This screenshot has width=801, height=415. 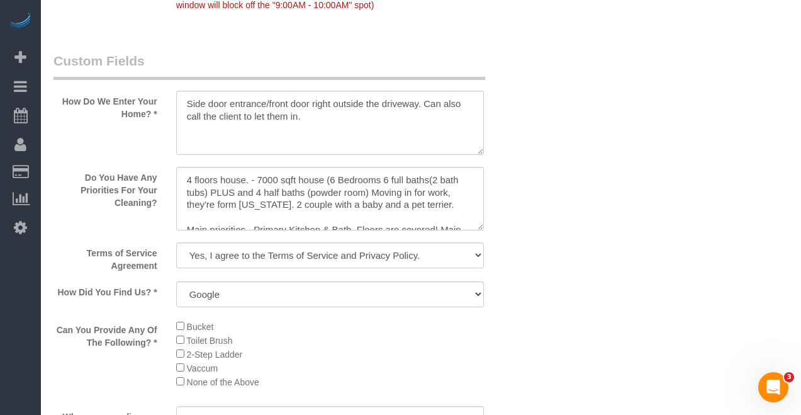 What do you see at coordinates (215, 354) in the screenshot?
I see `span: 2-Step Ladder` at bounding box center [215, 354].